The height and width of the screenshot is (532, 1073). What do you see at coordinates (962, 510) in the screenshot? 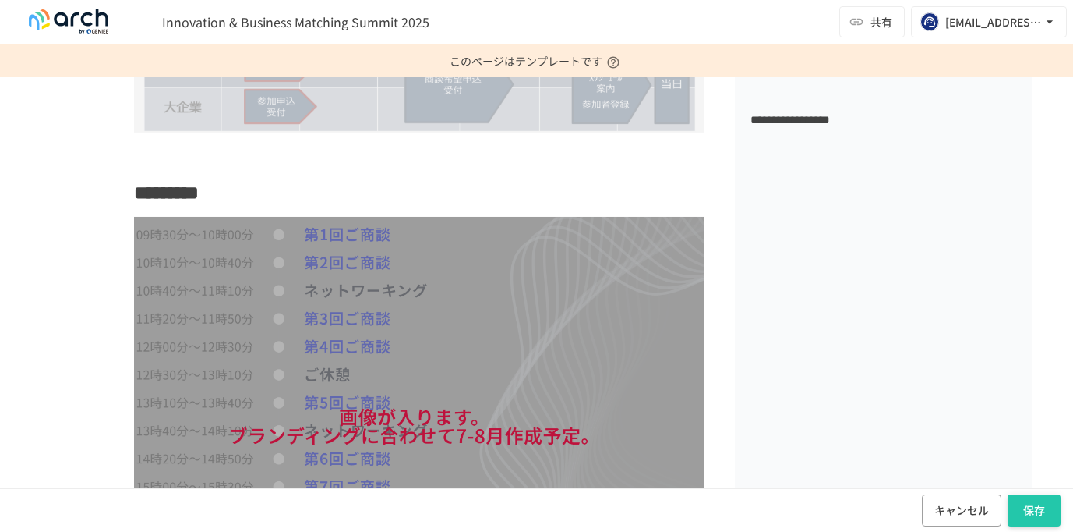
I see `button: キャンセル` at bounding box center [962, 510].